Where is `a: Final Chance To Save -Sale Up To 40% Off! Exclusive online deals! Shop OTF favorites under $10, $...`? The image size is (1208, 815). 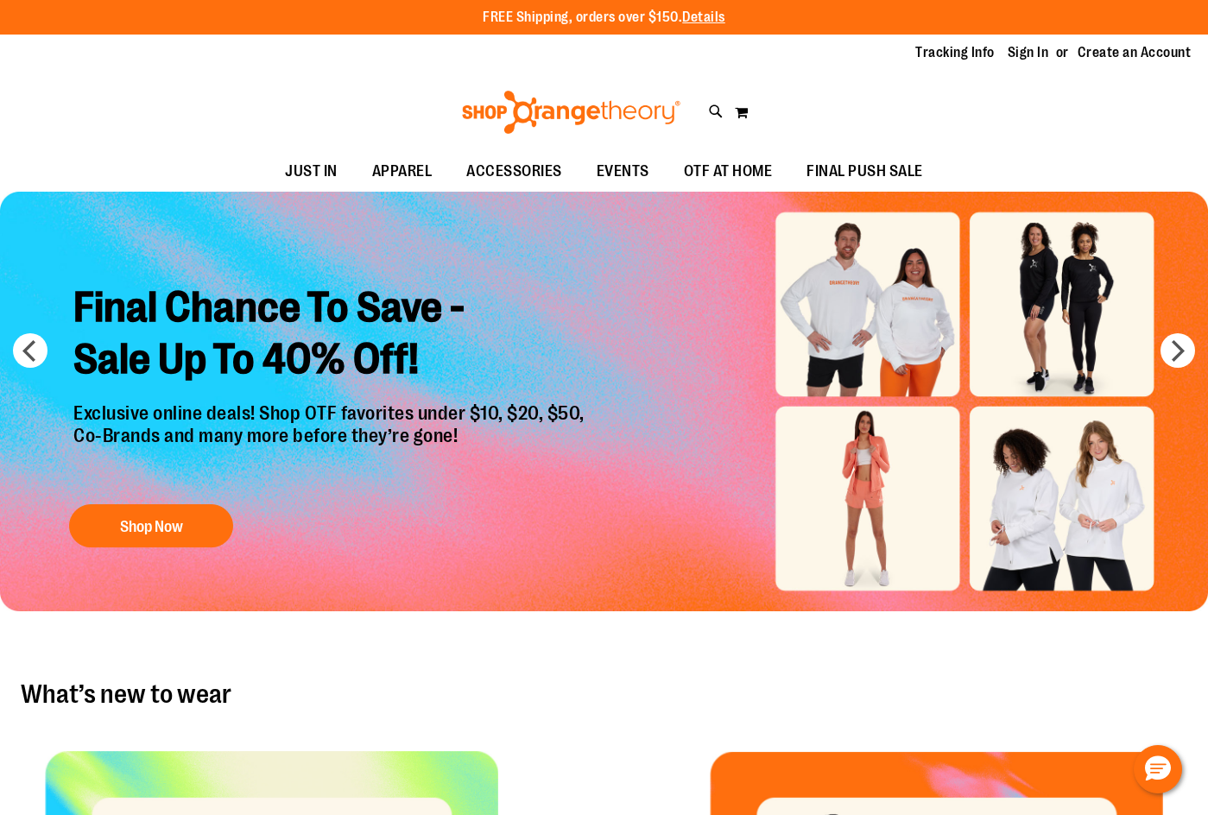 a: Final Chance To Save -Sale Up To 40% Off! Exclusive online deals! Shop OTF favorites under $10, $... is located at coordinates (331, 412).